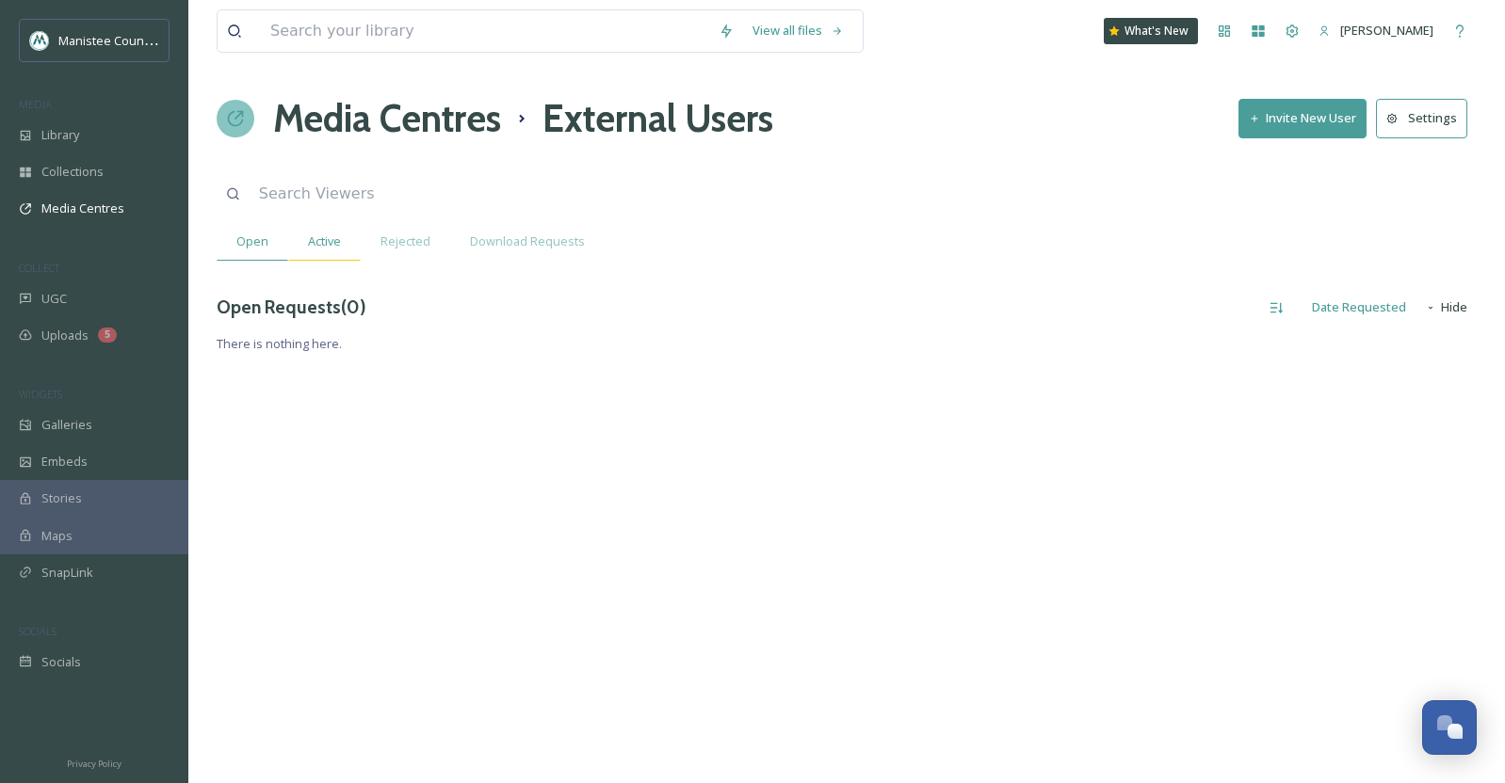 The height and width of the screenshot is (783, 1505). What do you see at coordinates (67, 425) in the screenshot?
I see `span: Galleries` at bounding box center [67, 425].